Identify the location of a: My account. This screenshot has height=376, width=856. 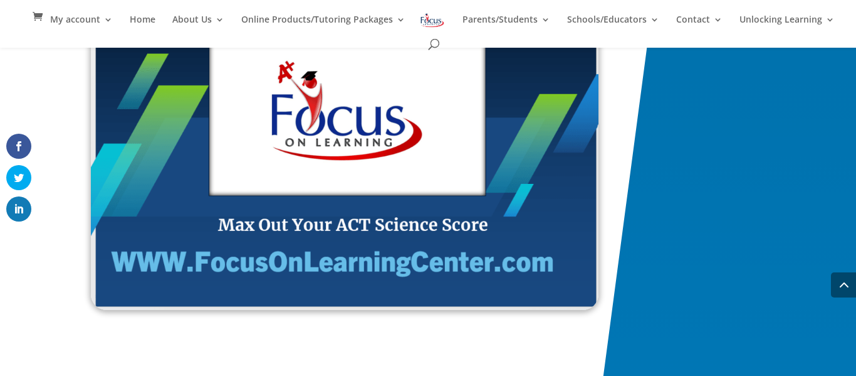
(81, 26).